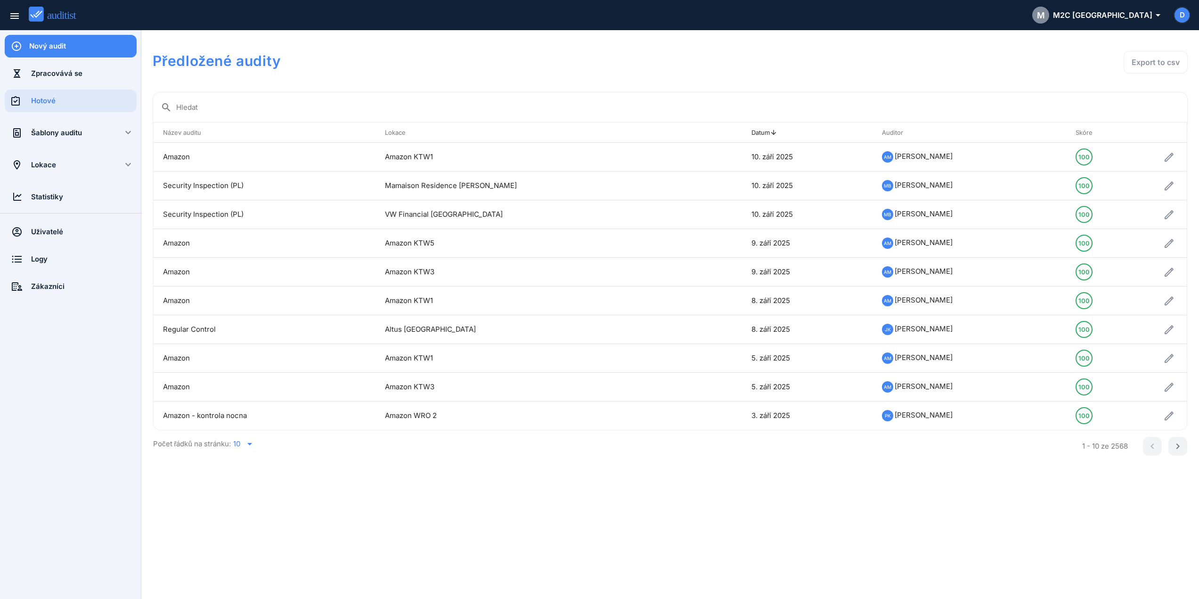 The height and width of the screenshot is (599, 1199). I want to click on a: Uživatelé, so click(71, 232).